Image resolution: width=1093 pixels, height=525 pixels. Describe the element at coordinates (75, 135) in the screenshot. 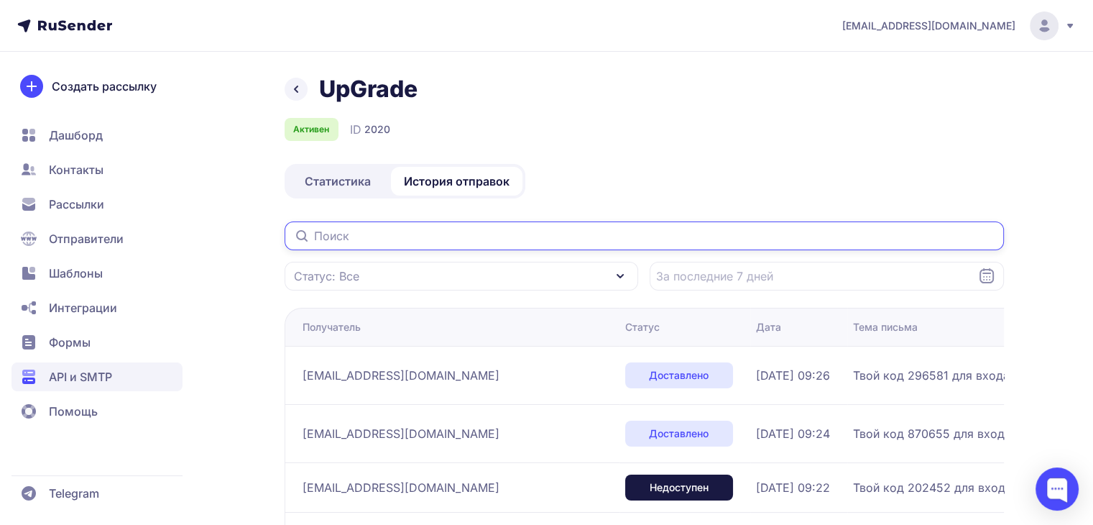

I see `span: Дашборд` at that location.